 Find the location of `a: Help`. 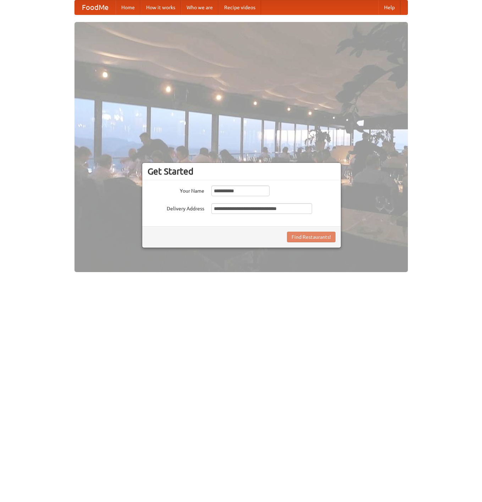

a: Help is located at coordinates (389, 7).